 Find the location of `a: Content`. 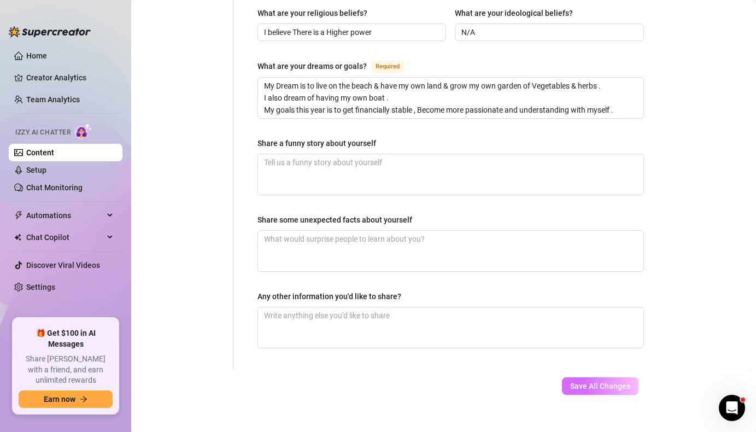

a: Content is located at coordinates (40, 152).